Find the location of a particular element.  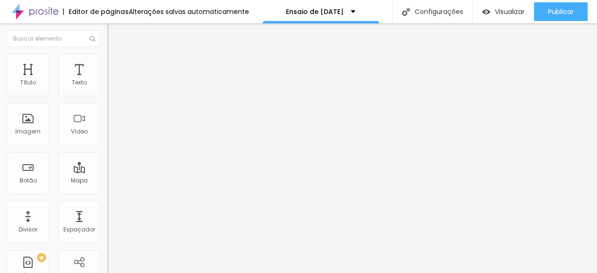

div: Texto is located at coordinates (79, 83).